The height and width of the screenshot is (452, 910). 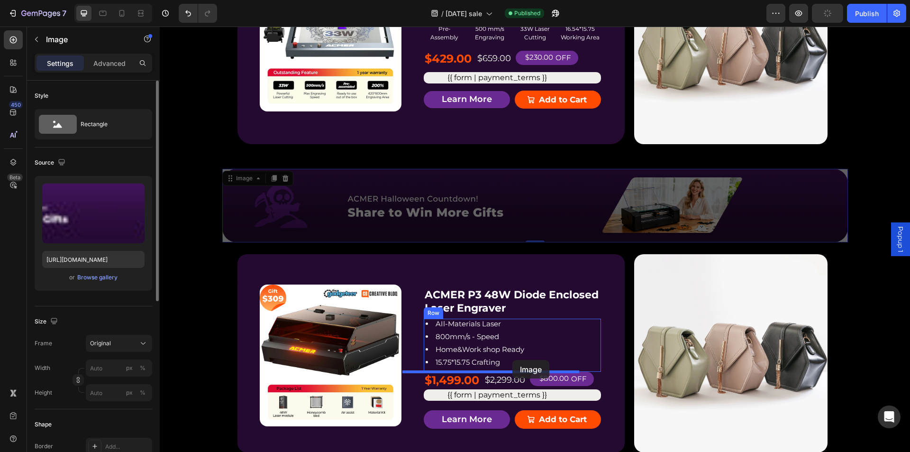 I want to click on button: 7, so click(x=37, y=13).